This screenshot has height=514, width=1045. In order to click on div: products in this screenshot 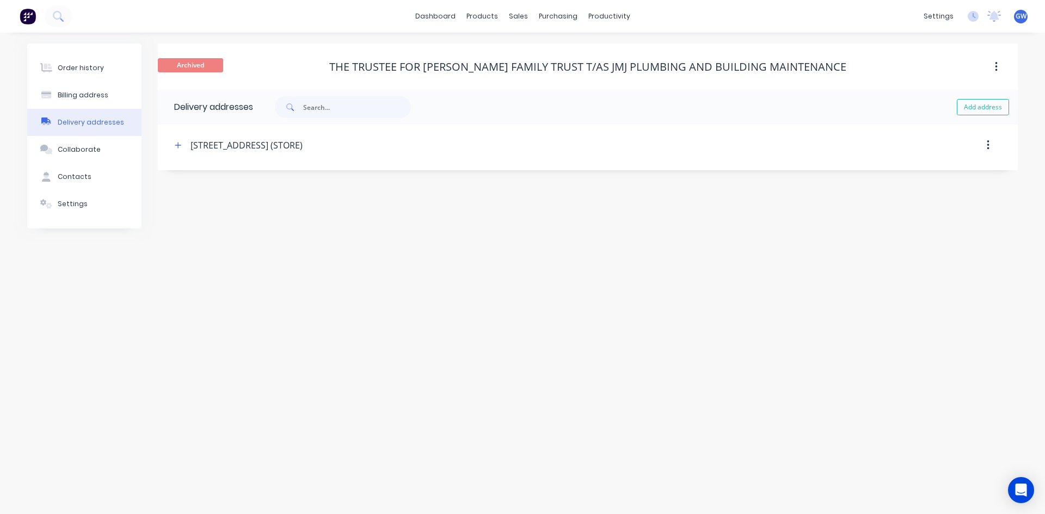, I will do `click(482, 16)`.